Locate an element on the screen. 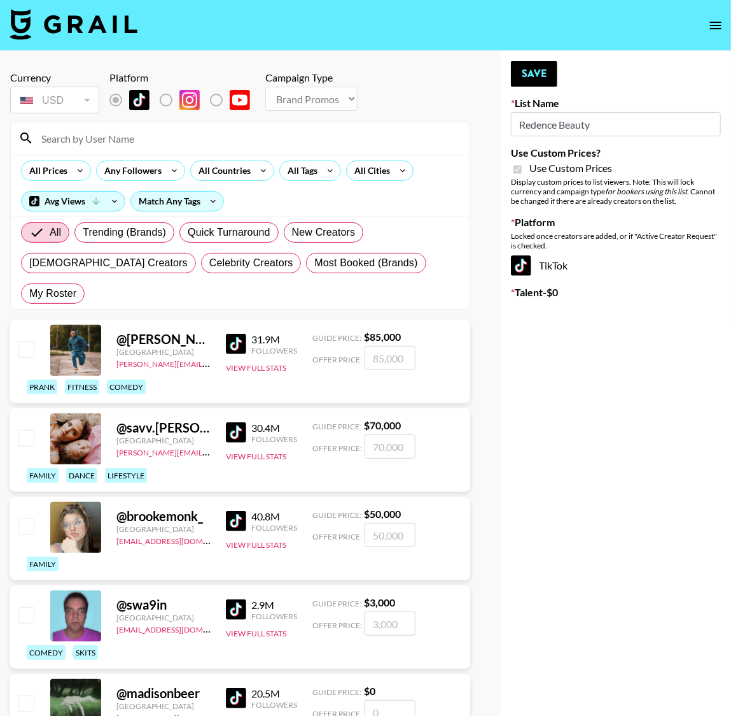  div: USD is located at coordinates (55, 100).